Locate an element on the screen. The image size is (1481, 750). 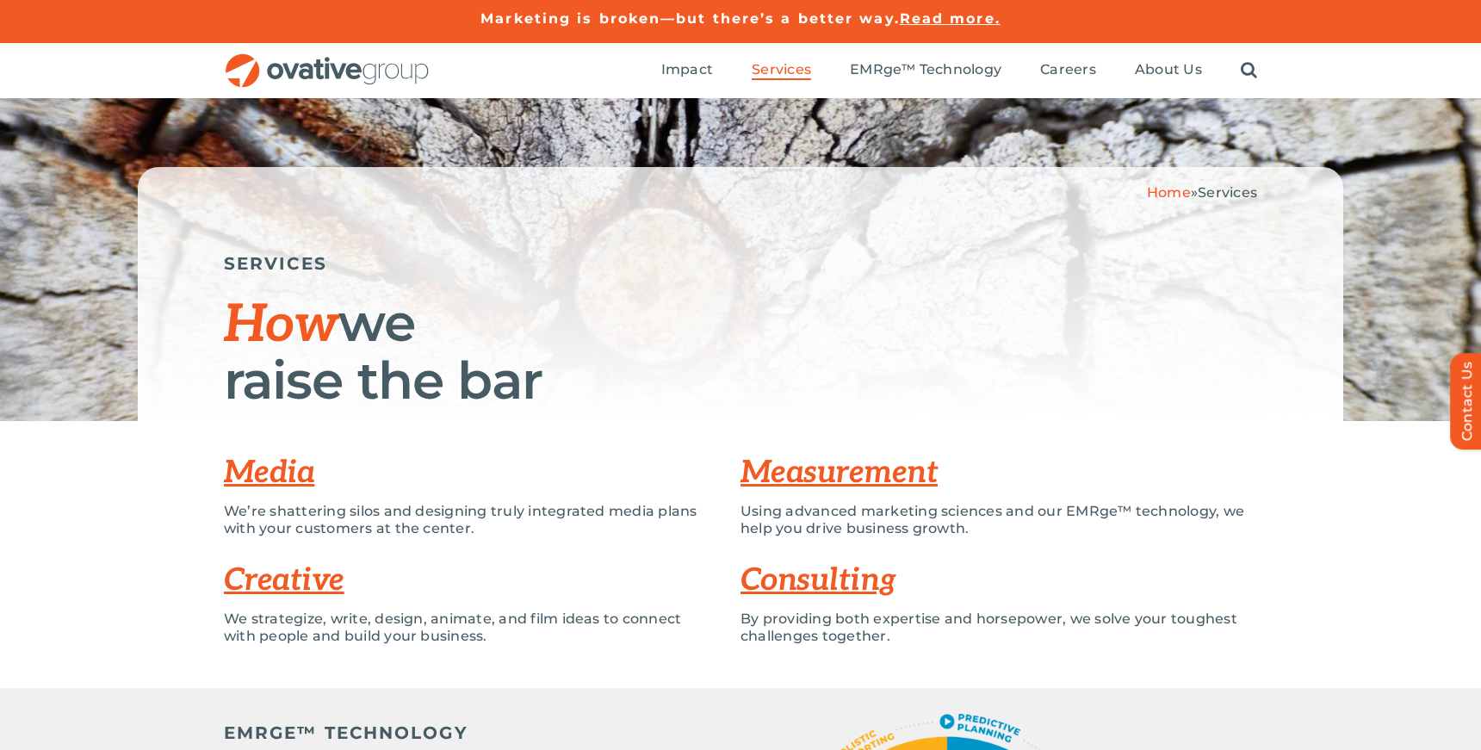
span: Read more. is located at coordinates (950, 18).